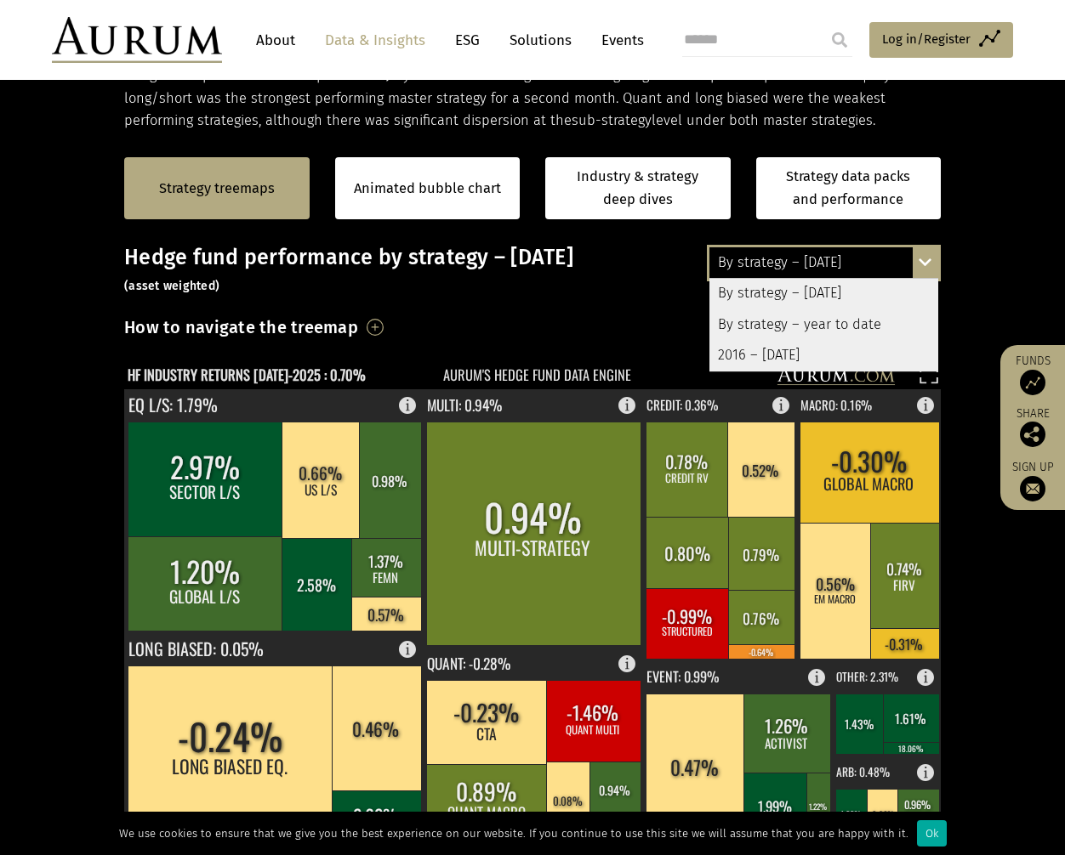 The image size is (1065, 855). What do you see at coordinates (532, 98) in the screenshot?
I see `p: Hedge fund performance was positive in July. Most master hedge fund strategies generated positive...` at bounding box center [532, 98].